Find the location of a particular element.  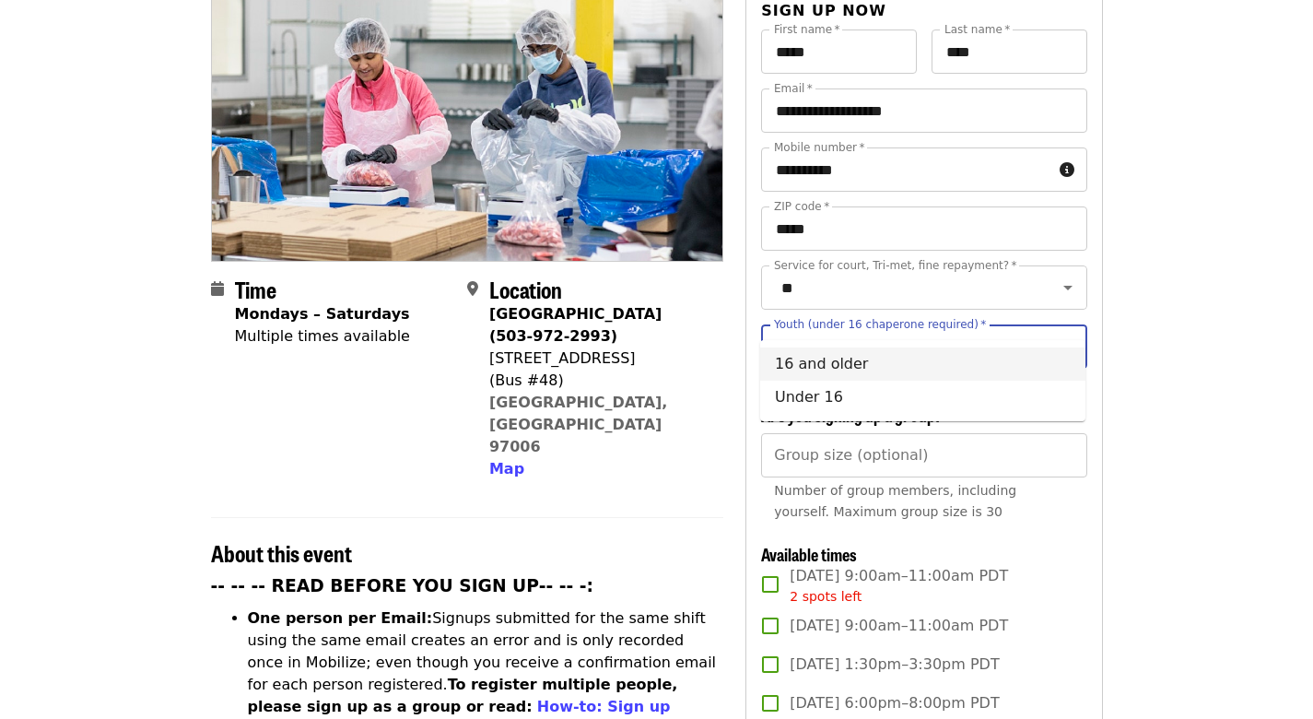

span: Sign up now is located at coordinates (824, 10).